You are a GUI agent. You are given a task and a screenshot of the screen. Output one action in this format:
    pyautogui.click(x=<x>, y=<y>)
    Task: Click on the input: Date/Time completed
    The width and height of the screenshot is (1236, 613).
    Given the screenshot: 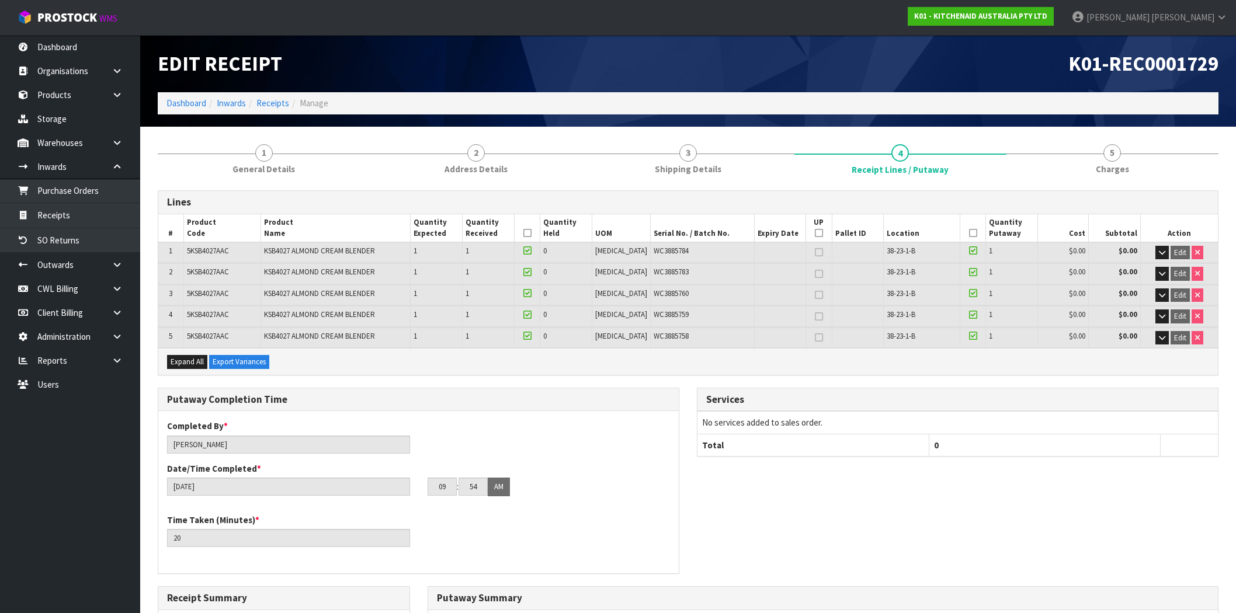 What is the action you would take?
    pyautogui.click(x=289, y=487)
    